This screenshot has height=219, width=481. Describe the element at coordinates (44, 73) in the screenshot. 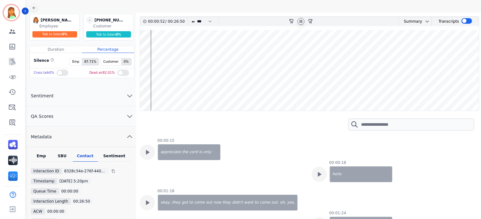

I see `div: Cross talk 0 %` at that location.